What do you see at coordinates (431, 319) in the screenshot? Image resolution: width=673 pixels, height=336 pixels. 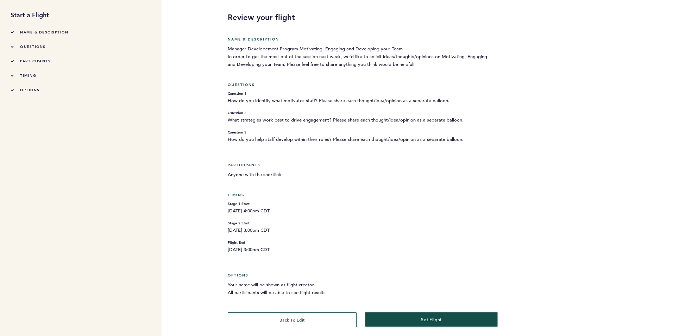 I see `span: set flight` at bounding box center [431, 319].